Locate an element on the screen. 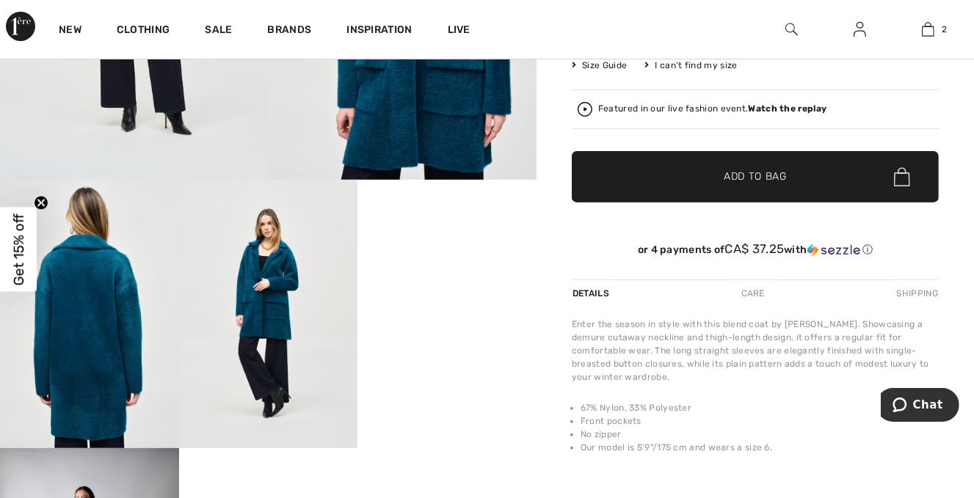 The image size is (974, 498). div: Details is located at coordinates (592, 294).